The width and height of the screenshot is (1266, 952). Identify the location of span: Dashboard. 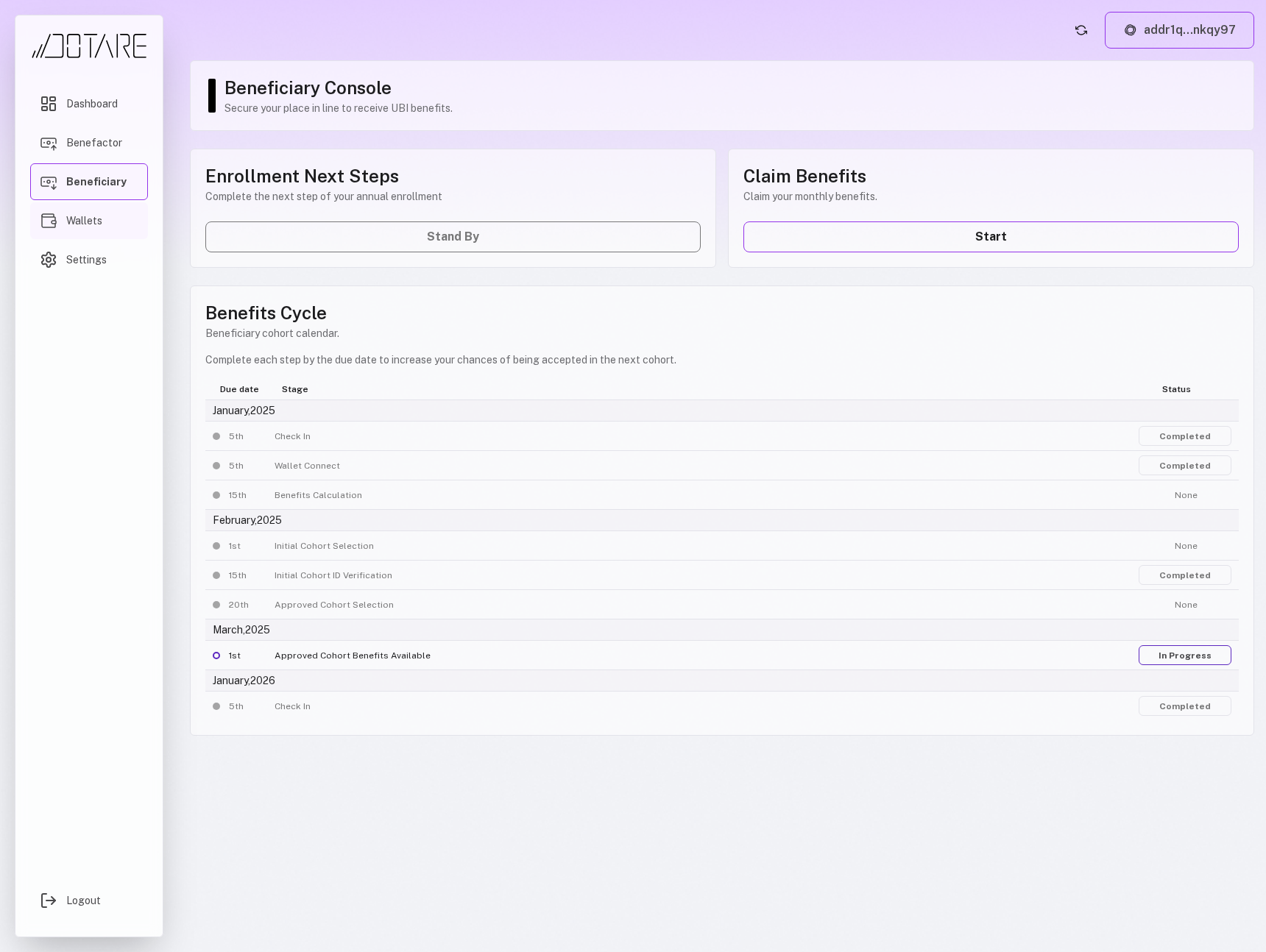
(92, 104).